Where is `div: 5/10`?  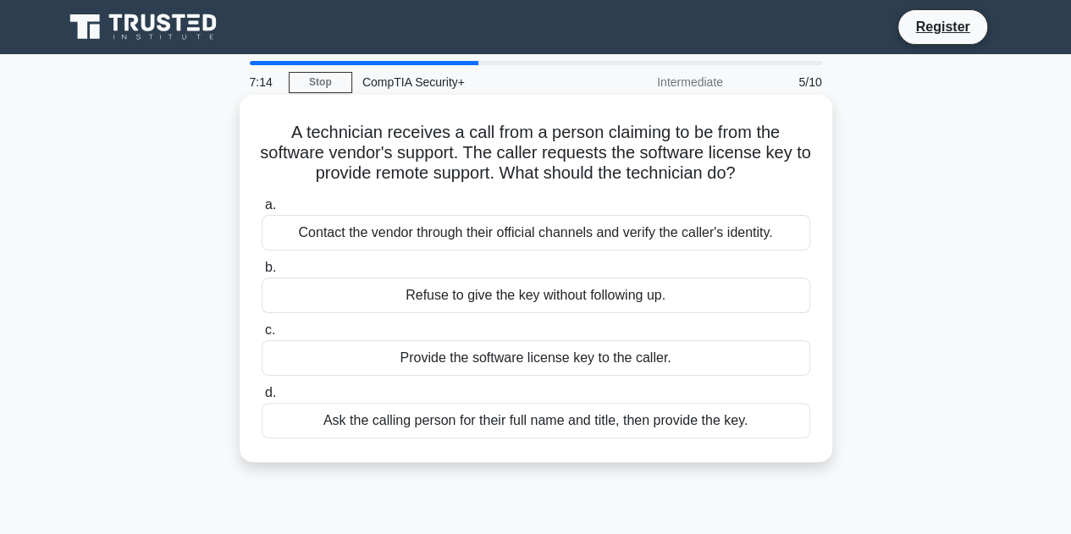
div: 5/10 is located at coordinates (782, 82).